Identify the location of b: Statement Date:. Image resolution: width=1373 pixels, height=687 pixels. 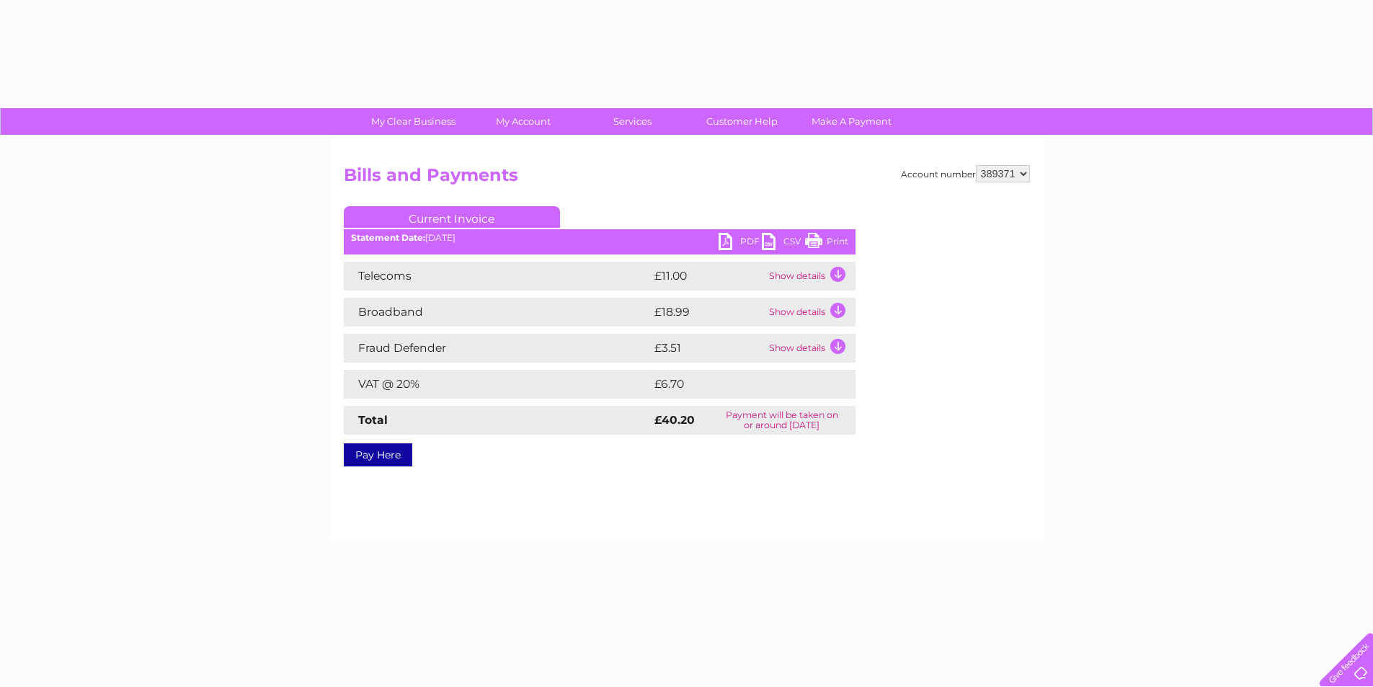
(388, 237).